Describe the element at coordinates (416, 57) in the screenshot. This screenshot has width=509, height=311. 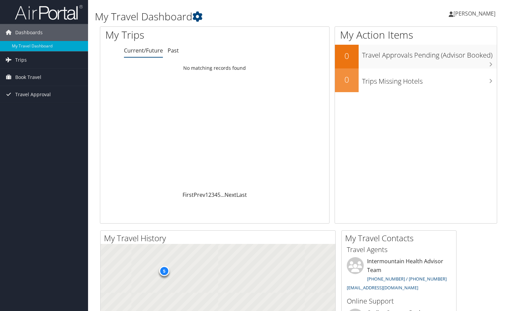
I see `a: 0Travel Approvals Pending (Advisor Booked)` at that location.